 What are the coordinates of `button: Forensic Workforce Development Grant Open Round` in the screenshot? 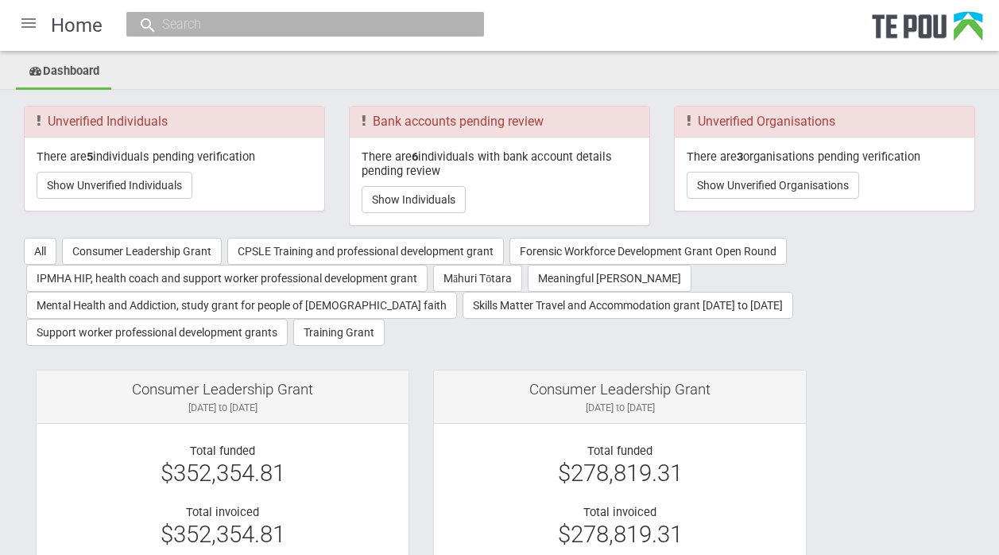 It's located at (648, 251).